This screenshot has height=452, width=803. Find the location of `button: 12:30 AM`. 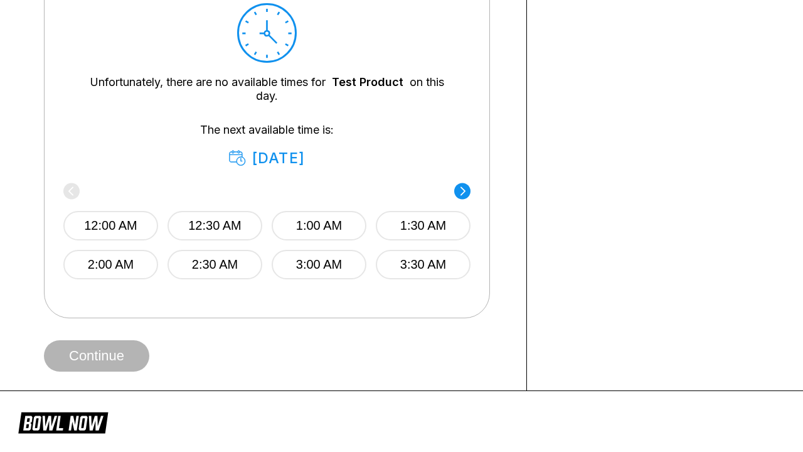

button: 12:30 AM is located at coordinates (215, 225).